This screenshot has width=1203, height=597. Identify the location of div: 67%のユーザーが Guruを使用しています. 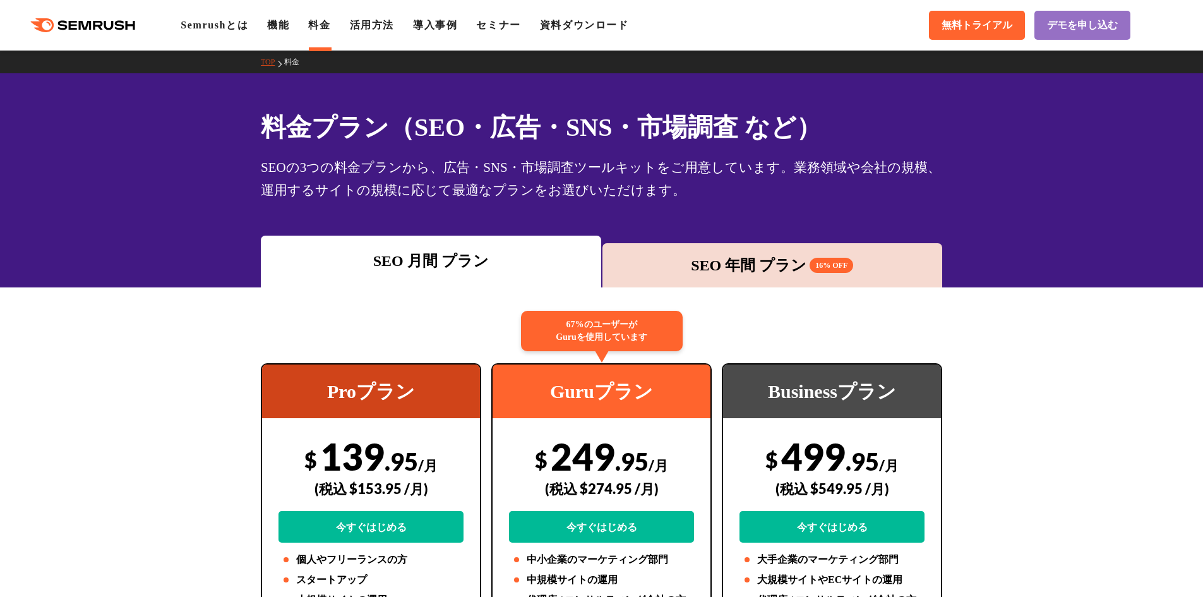
(602, 331).